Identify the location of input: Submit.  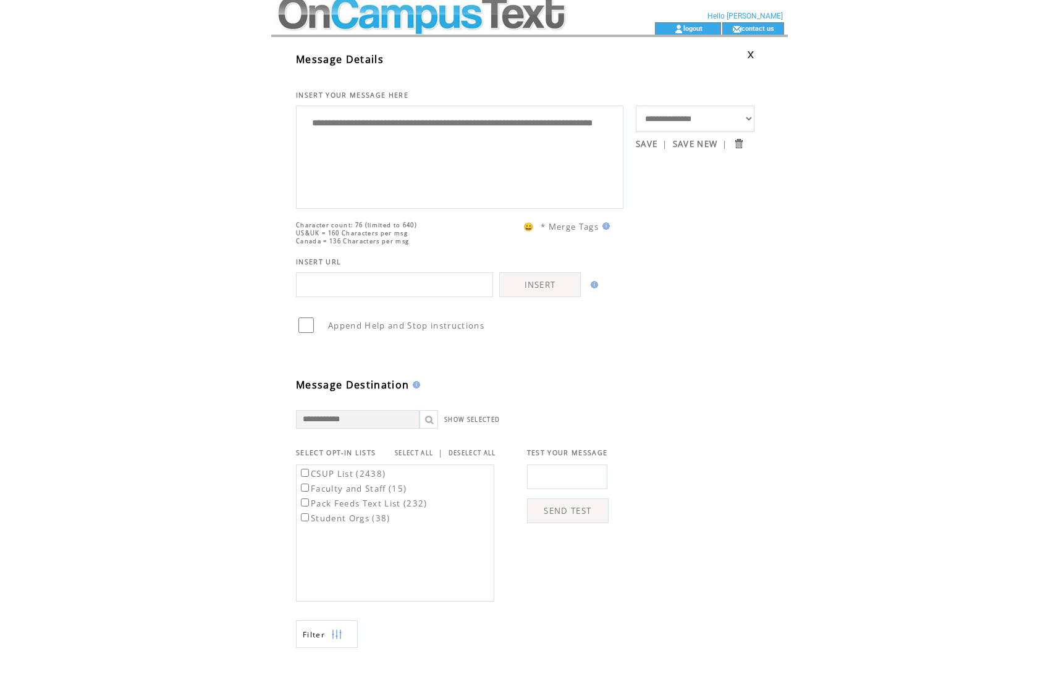
(739, 143).